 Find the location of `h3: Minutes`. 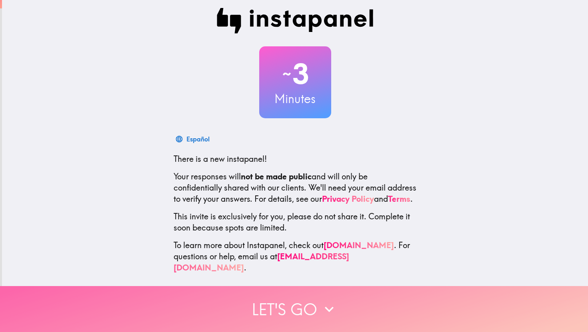

h3: Minutes is located at coordinates (295, 99).